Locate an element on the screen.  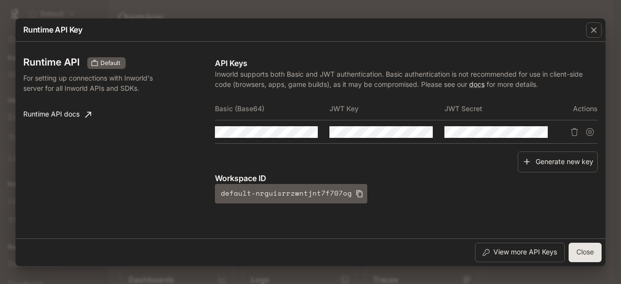
p: Inworld supports both Basic and JWT authentication. Basic authentication is not recommended for u... is located at coordinates (406, 79).